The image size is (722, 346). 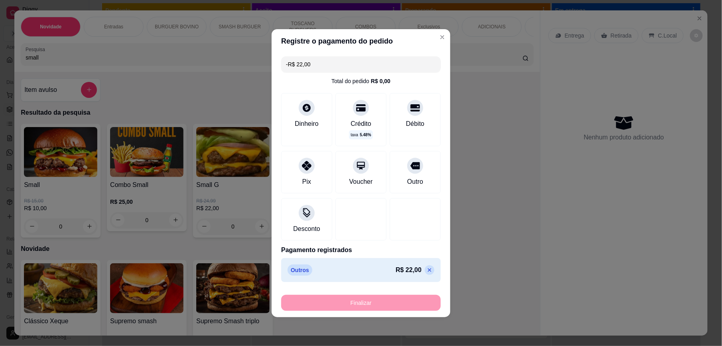 What do you see at coordinates (366, 134) in the screenshot?
I see `span: 5.48 %` at bounding box center [366, 134].